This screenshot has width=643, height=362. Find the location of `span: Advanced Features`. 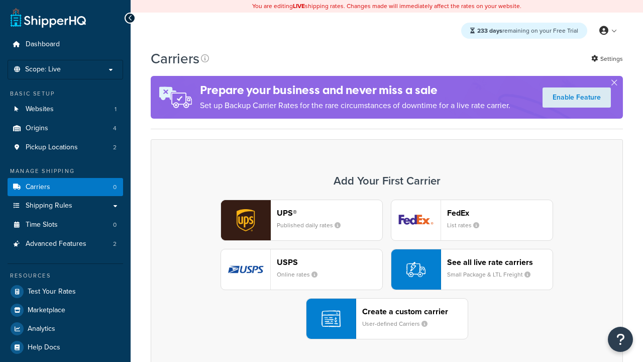

span: Advanced Features is located at coordinates (56, 244).